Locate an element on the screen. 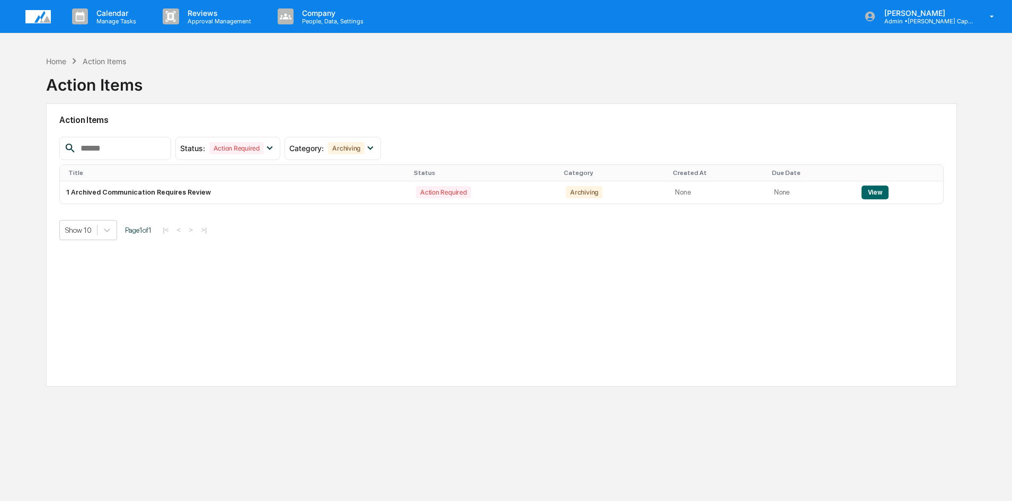 Image resolution: width=1012 pixels, height=501 pixels. p: Manage Tasks is located at coordinates (114, 21).